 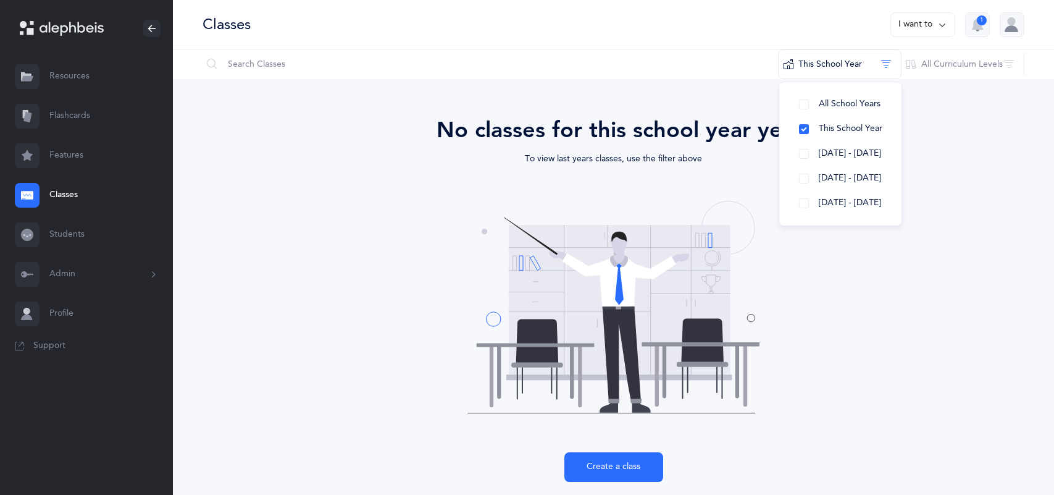 What do you see at coordinates (922, 25) in the screenshot?
I see `button: I want to` at bounding box center [922, 25].